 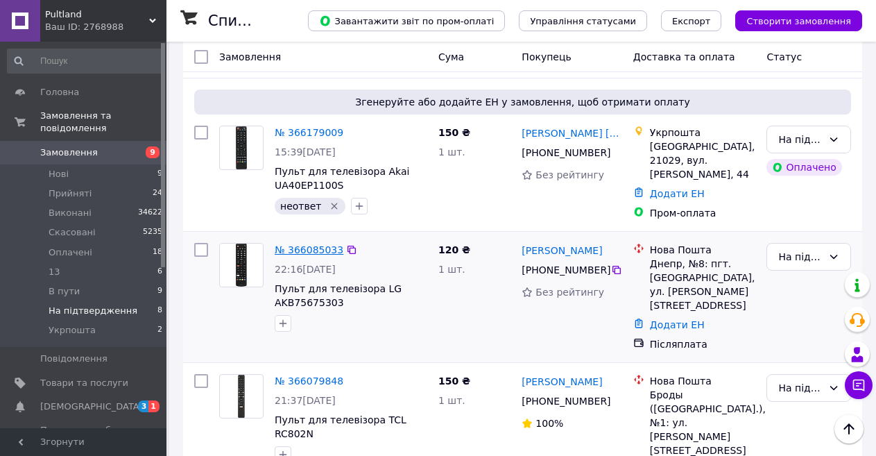 I want to click on button: Чат з покупцем, so click(x=859, y=385).